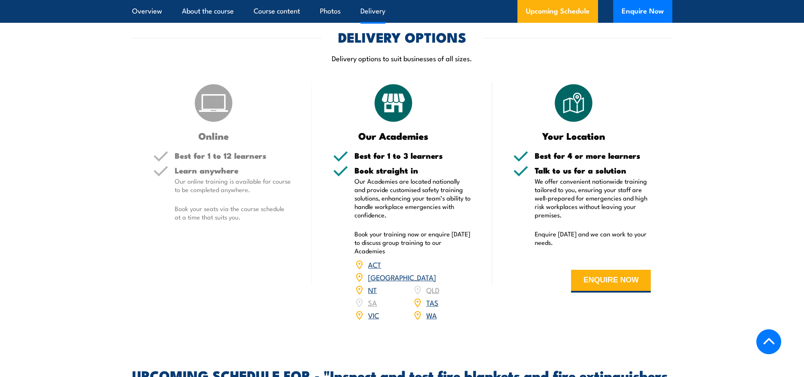 The image size is (804, 377). I want to click on h5: Best for 1 to 3 learners, so click(413, 155).